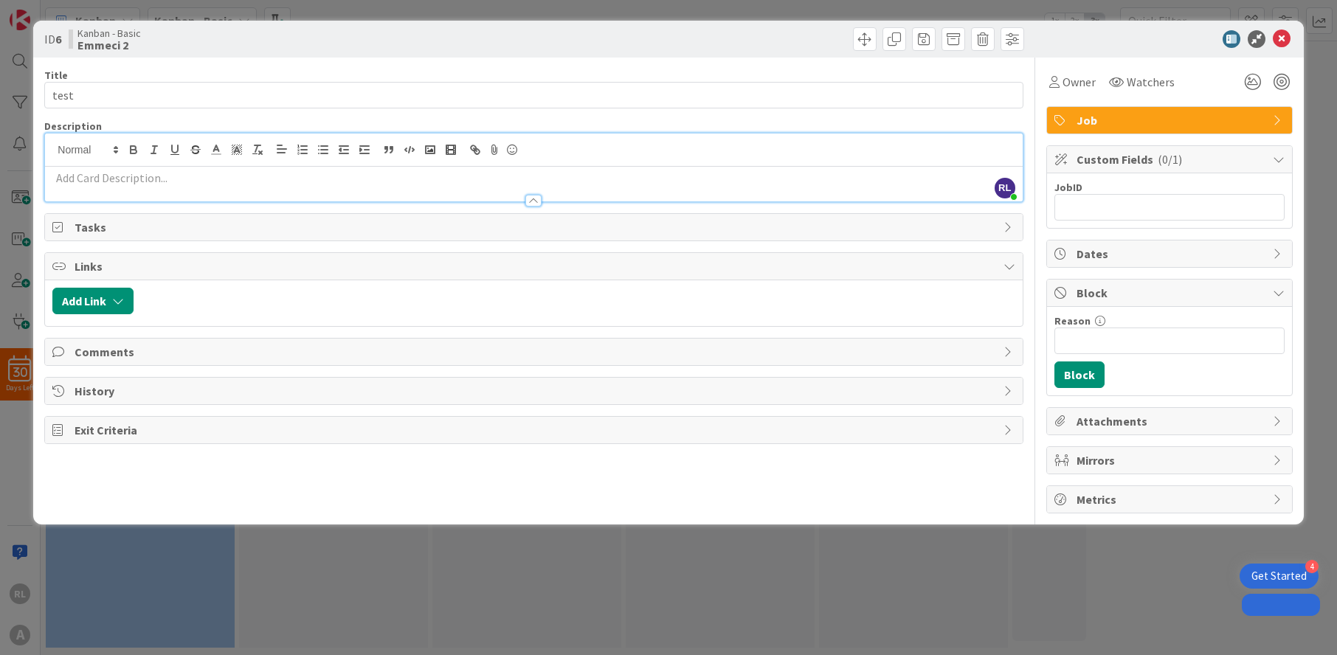 This screenshot has width=1337, height=655. I want to click on span: Attachments, so click(1171, 421).